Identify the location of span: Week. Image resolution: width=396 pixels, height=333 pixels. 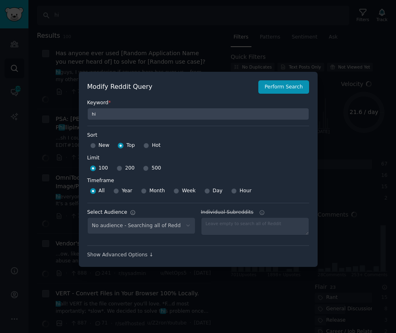
(189, 191).